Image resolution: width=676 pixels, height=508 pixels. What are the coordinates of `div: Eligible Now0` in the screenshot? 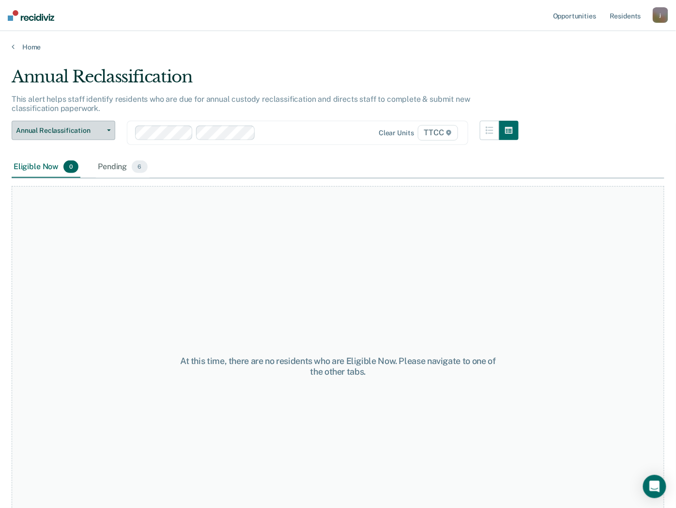 It's located at (46, 167).